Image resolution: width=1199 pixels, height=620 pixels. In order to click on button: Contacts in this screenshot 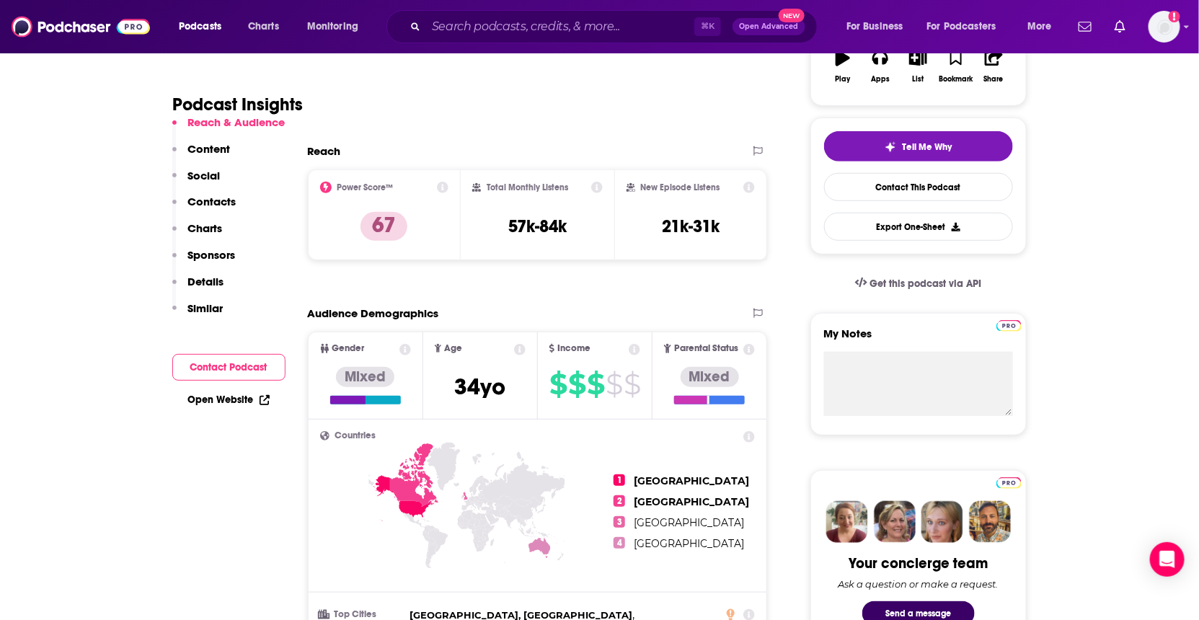, I will do `click(204, 208)`.